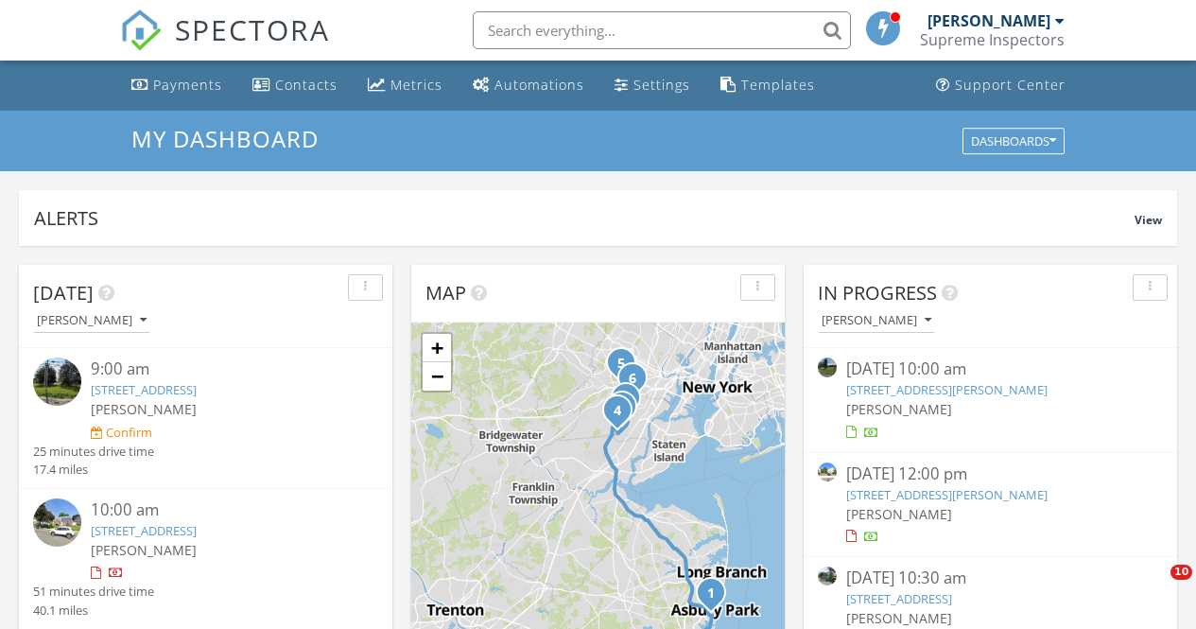  I want to click on input: Search everything..., so click(662, 30).